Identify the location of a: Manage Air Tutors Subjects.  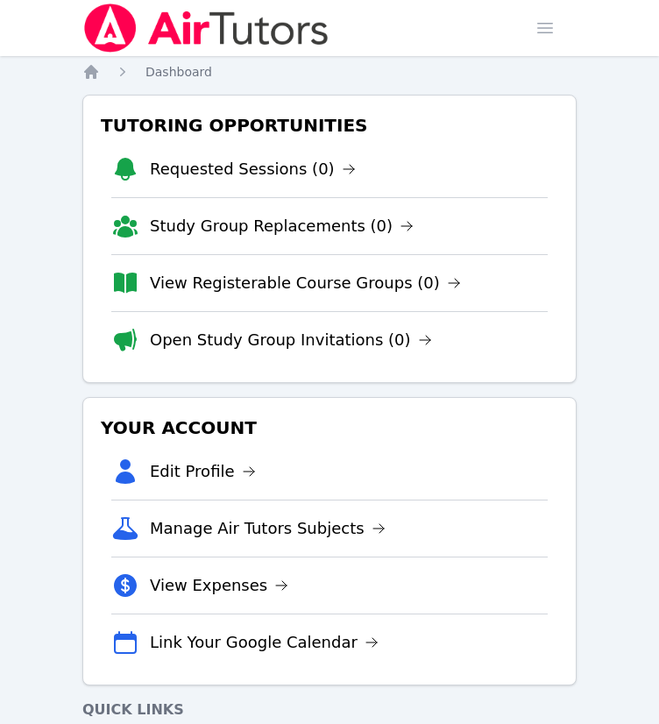
(267, 529).